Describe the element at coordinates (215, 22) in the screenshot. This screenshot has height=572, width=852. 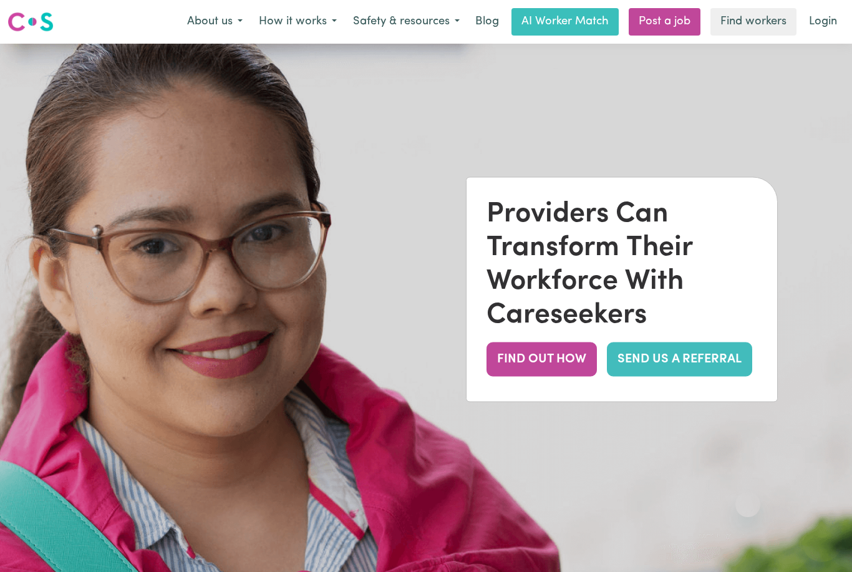
I see `button: About us` at that location.